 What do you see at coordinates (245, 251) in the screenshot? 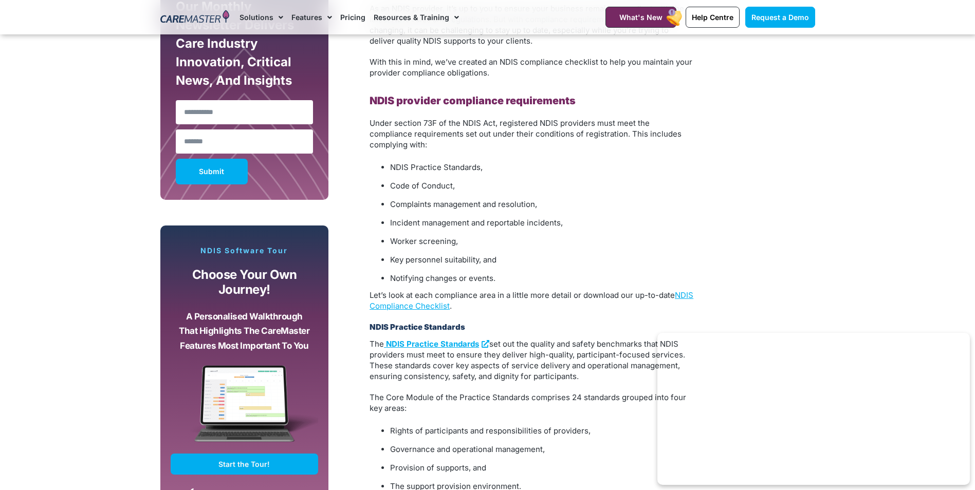
I see `p: NDIS Software Tour` at bounding box center [245, 251].